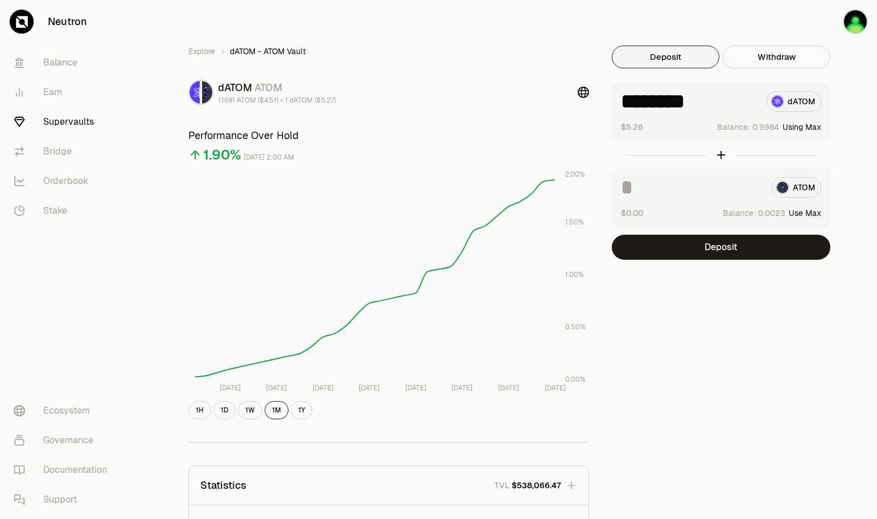 The height and width of the screenshot is (519, 877). I want to click on img: cosmos 2/ ntr, so click(856, 22).